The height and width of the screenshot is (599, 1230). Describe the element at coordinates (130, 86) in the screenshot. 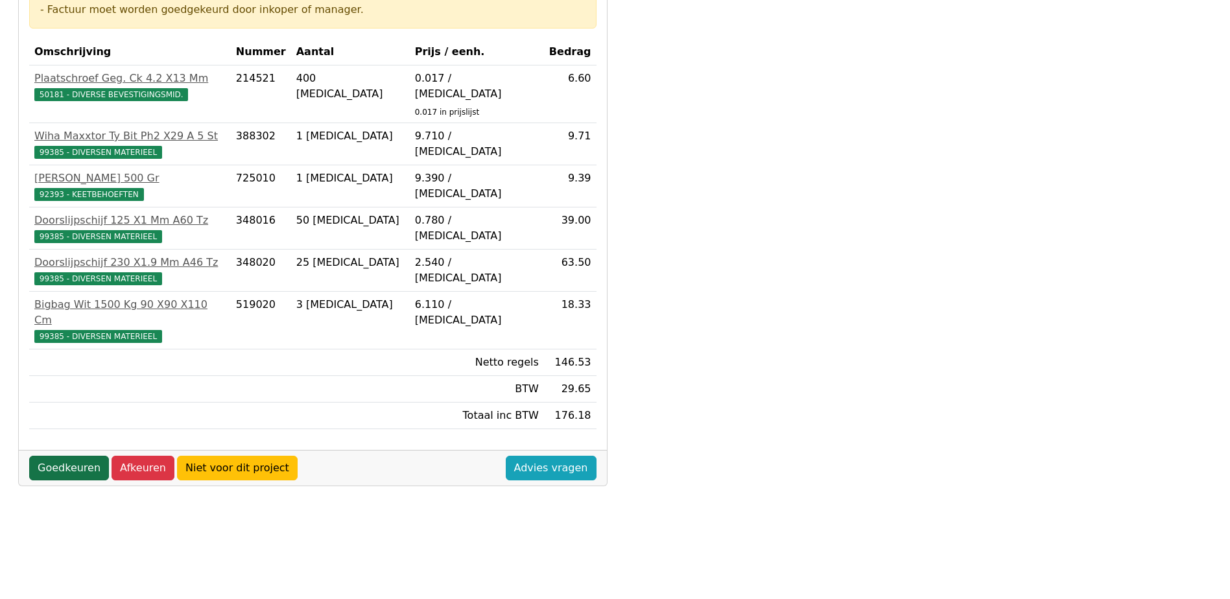

I see `a: Plaatschroef Geg. Ck 4.2 X13 Mm50181 - DIVERSE BEVESTIGINGSMID.` at that location.